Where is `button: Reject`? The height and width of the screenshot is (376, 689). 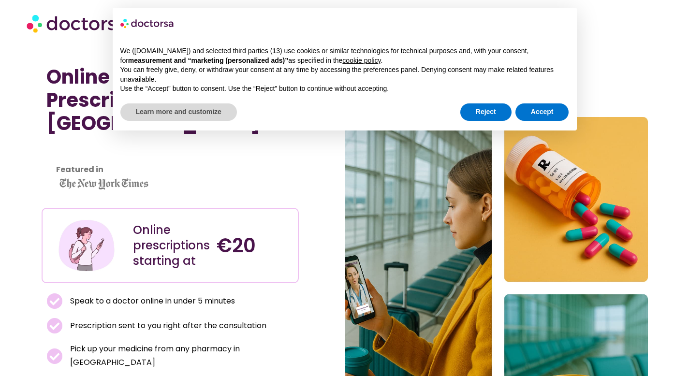 button: Reject is located at coordinates (486, 112).